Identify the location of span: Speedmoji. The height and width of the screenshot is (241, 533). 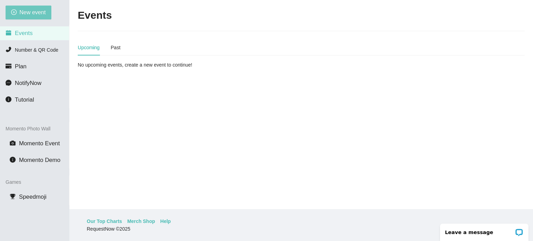
(33, 197).